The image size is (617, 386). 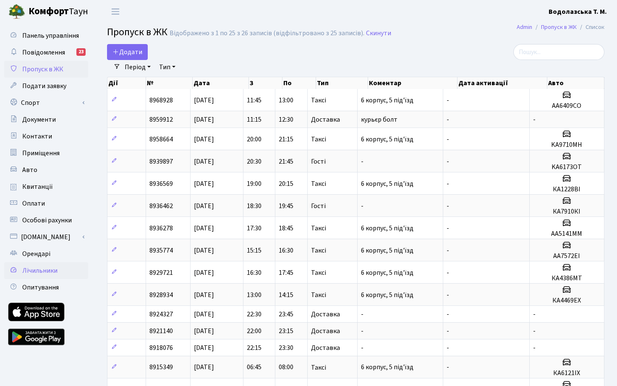 What do you see at coordinates (44, 52) in the screenshot?
I see `span: Повідомлення` at bounding box center [44, 52].